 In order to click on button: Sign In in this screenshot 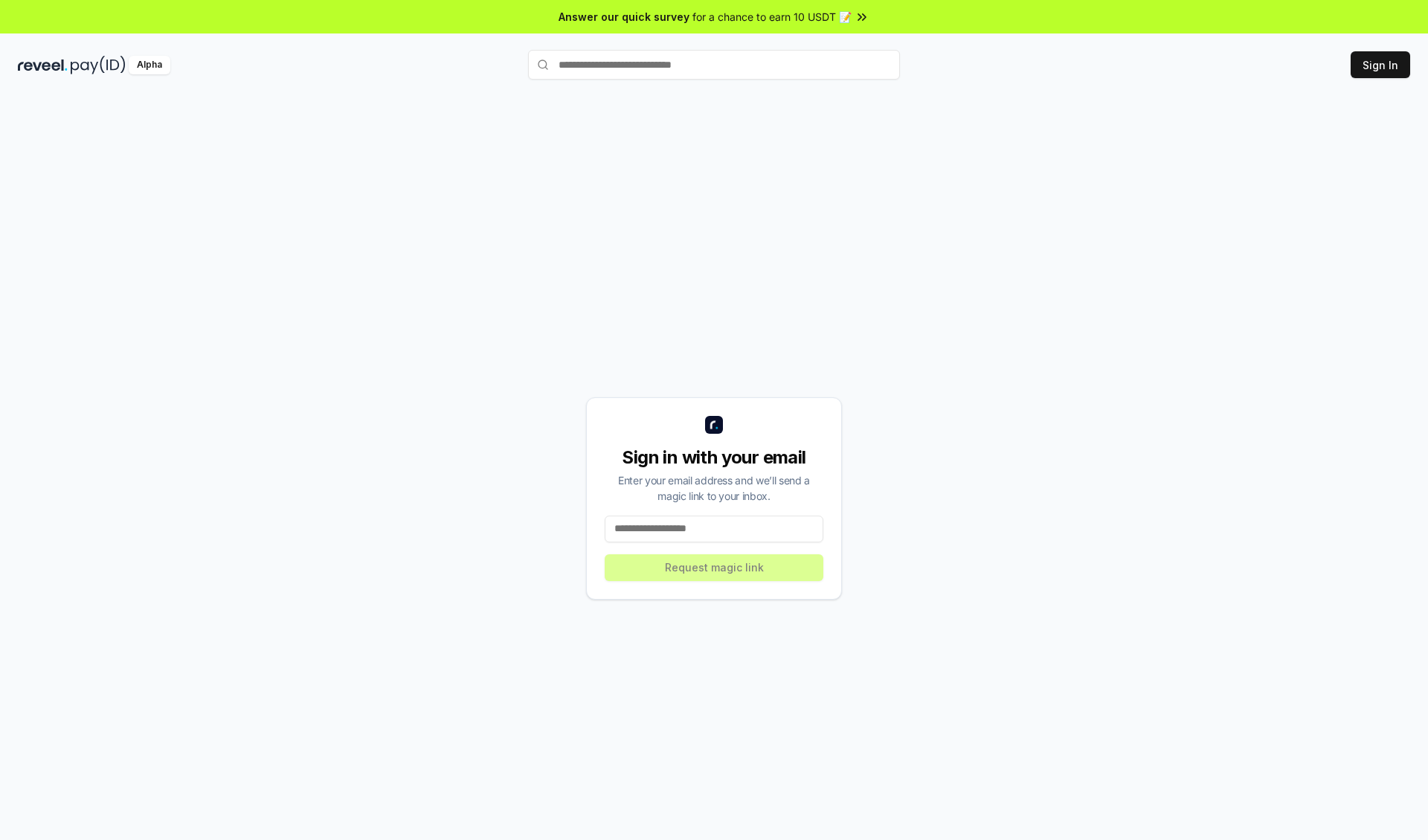, I will do `click(1380, 64)`.